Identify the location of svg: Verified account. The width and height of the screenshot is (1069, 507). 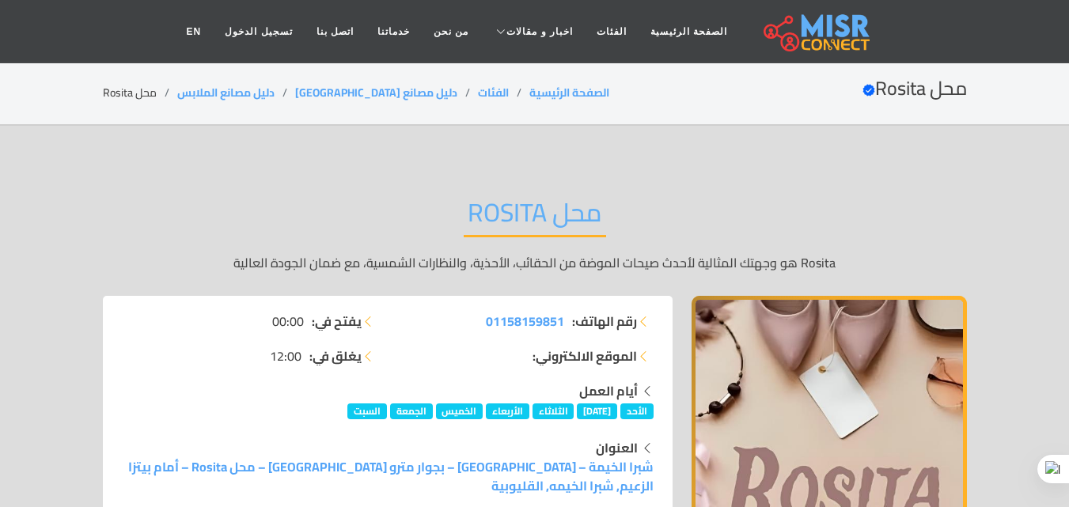
(869, 90).